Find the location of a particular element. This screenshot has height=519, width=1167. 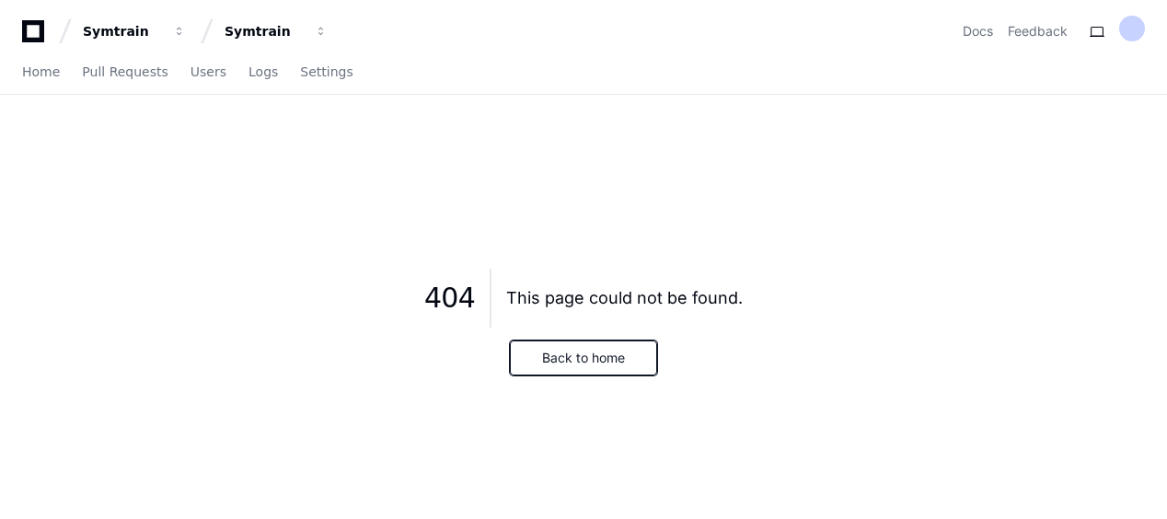

button: Back to home is located at coordinates (584, 358).